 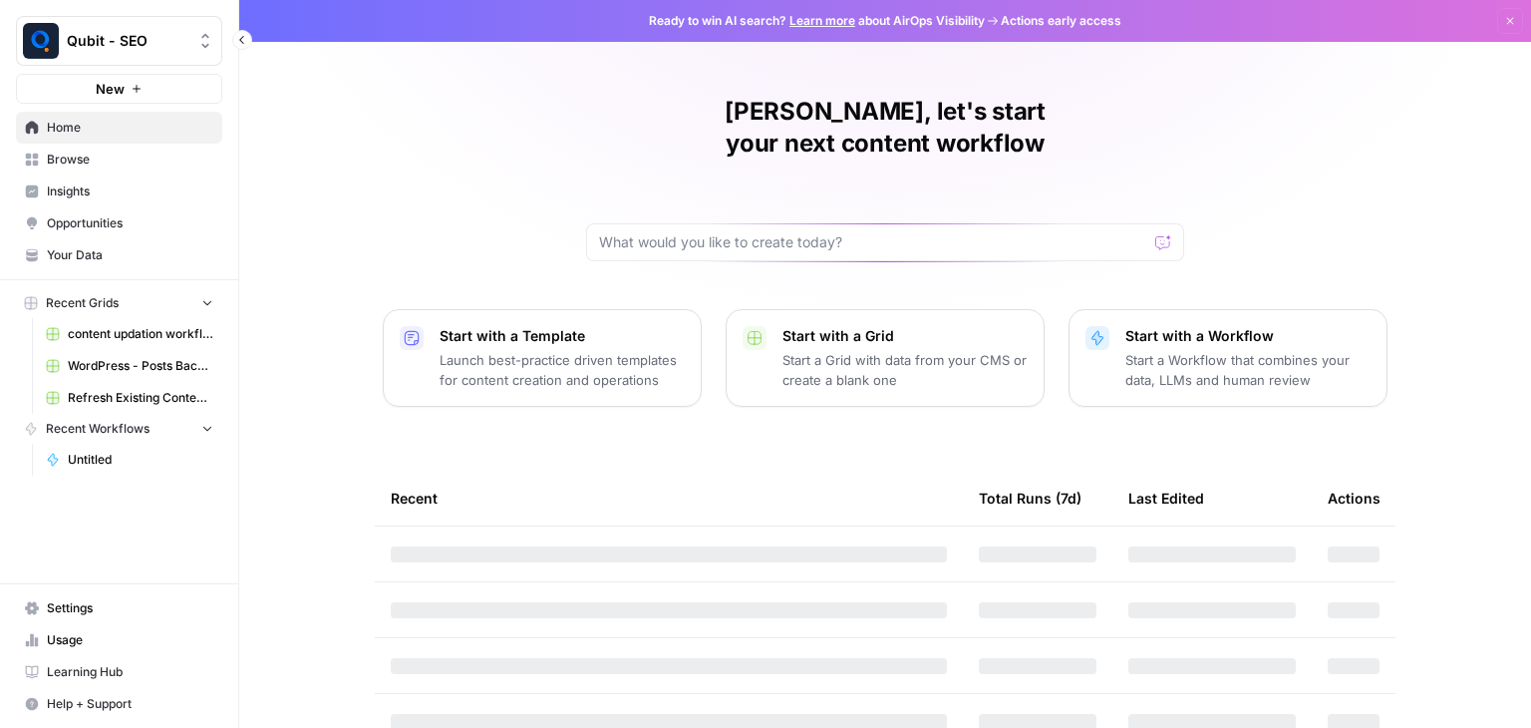 I want to click on span: Help + Support, so click(x=130, y=704).